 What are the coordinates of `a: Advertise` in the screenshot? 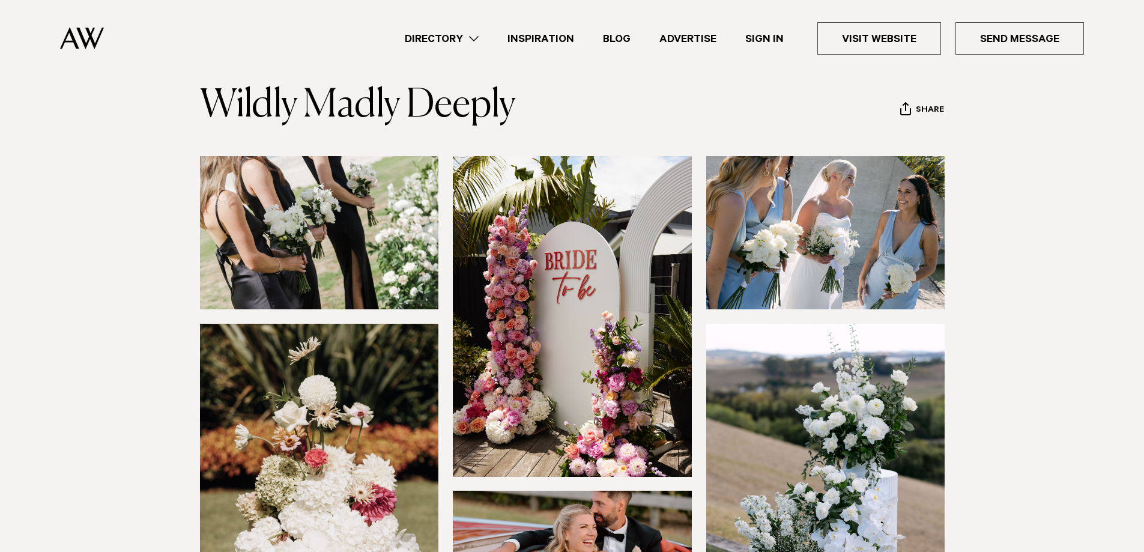 It's located at (687, 38).